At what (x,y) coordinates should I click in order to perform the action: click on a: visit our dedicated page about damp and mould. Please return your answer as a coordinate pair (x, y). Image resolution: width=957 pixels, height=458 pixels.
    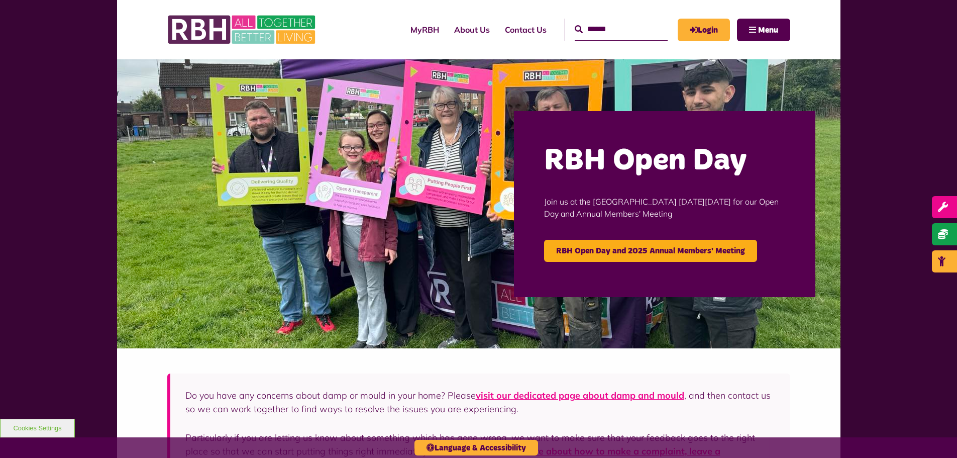
    Looking at the image, I should click on (580, 395).